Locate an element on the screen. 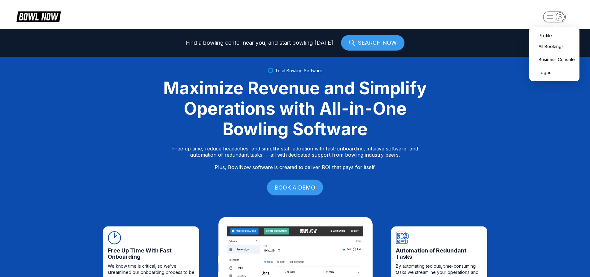 This screenshot has height=277, width=590. span: Total Bowling Software is located at coordinates (299, 70).